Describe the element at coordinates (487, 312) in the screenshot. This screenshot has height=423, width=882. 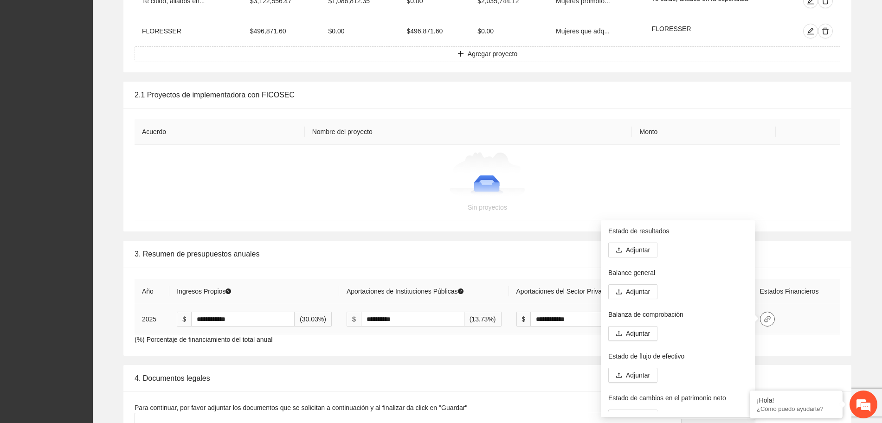
I see `div: (%) Porcentaje de financiamiento del total anual` at that location.